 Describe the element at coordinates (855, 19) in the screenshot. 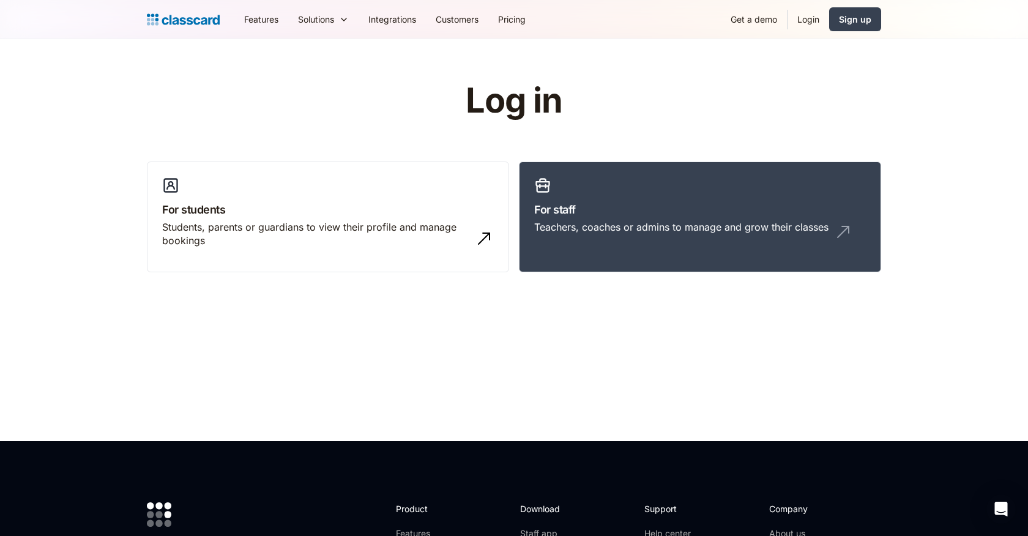

I see `div: Sign up` at that location.